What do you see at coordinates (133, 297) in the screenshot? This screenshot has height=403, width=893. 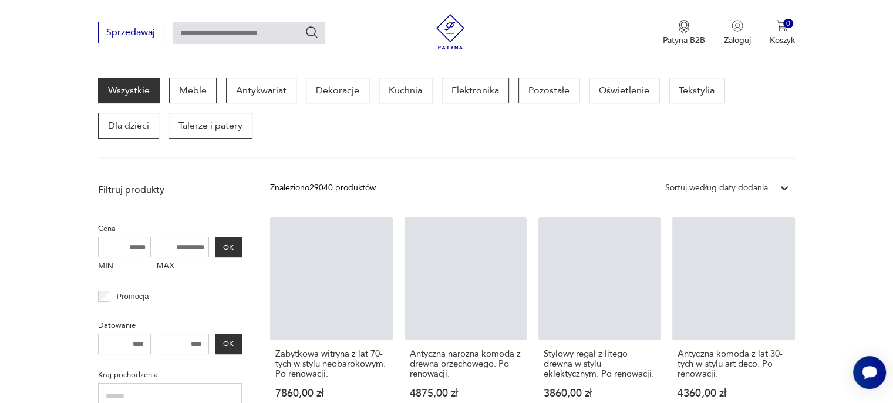 I see `p: Promocja` at bounding box center [133, 297].